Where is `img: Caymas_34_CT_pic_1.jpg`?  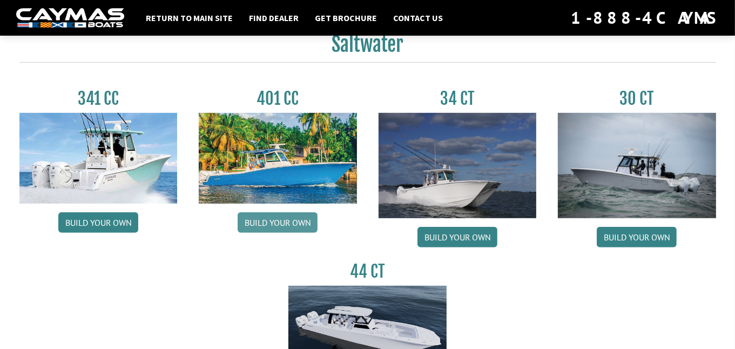
img: Caymas_34_CT_pic_1.jpg is located at coordinates (457, 165).